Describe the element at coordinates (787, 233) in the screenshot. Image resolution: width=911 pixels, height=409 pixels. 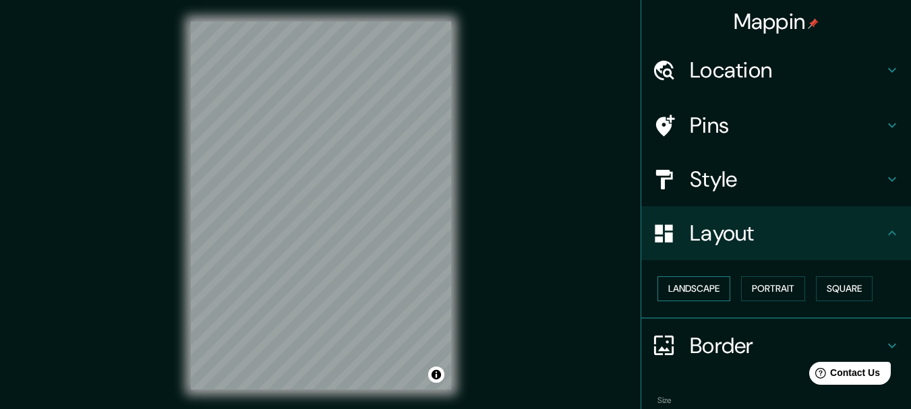
I see `h4: Layout` at that location.